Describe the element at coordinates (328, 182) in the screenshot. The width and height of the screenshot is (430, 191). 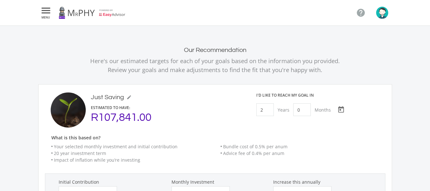
I see `label: Increase this annually` at that location.